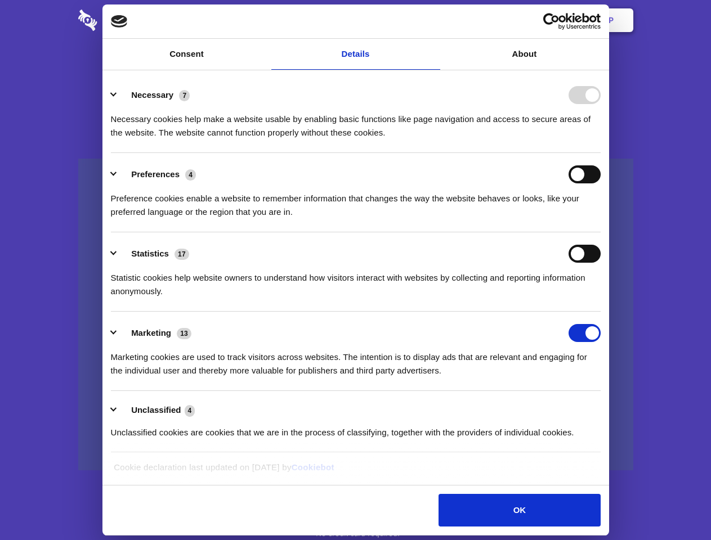  I want to click on button: Preferences (4), so click(157, 174).